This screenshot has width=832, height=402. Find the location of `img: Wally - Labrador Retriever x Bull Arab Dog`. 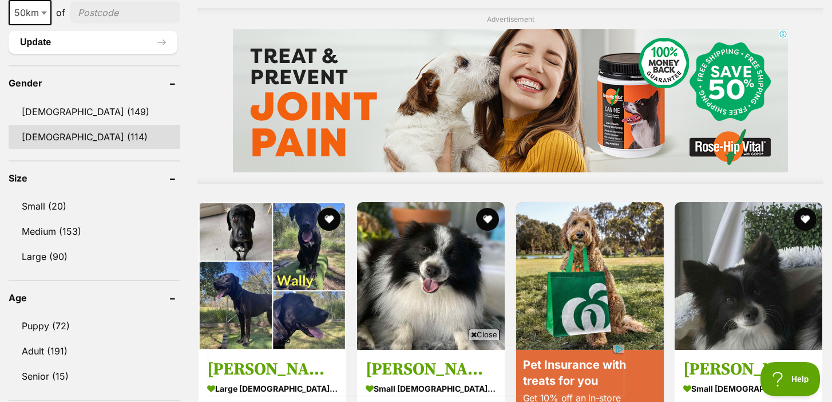

img: Wally - Labrador Retriever x Bull Arab Dog is located at coordinates (272, 276).